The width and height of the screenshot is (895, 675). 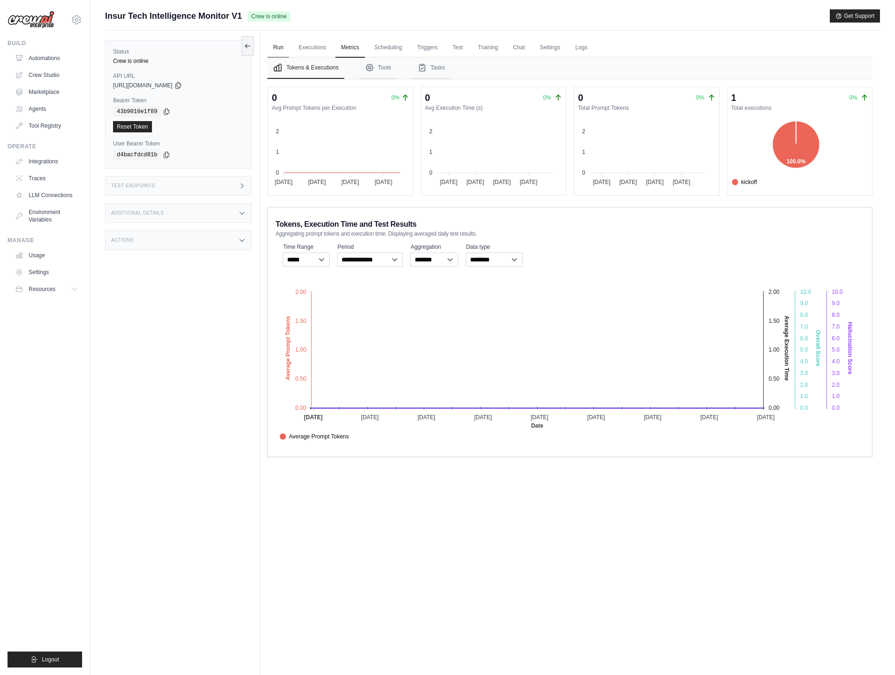 I want to click on a: Automations, so click(x=46, y=58).